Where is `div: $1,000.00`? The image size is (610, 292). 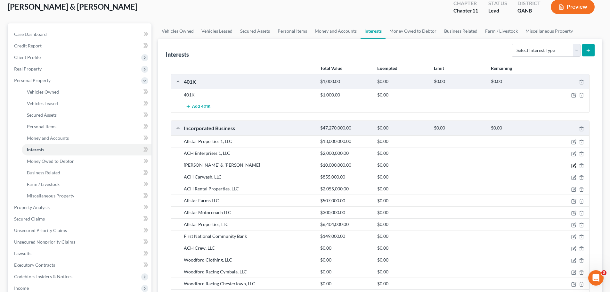
div: $1,000.00 is located at coordinates (345, 81).